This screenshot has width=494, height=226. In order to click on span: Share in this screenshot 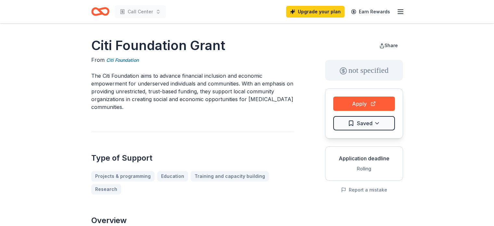, I will do `click(391, 45)`.